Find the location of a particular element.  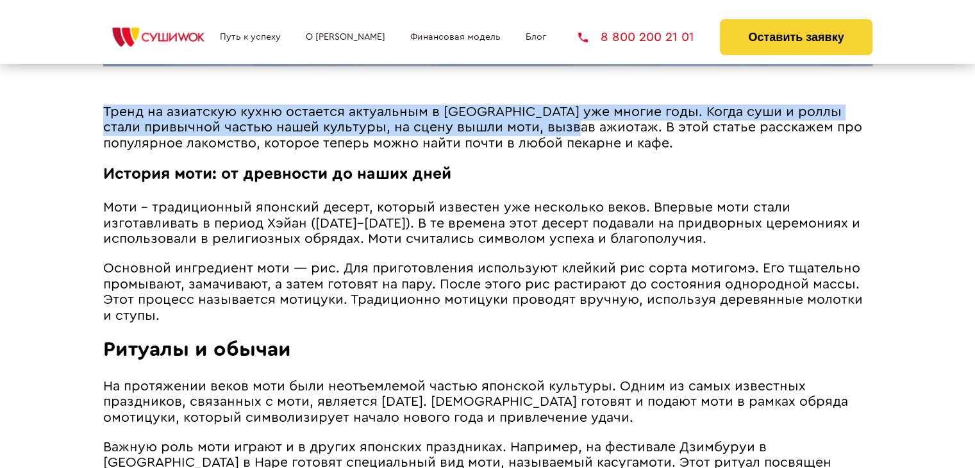

span: На протяжении веков моти были неотъемлемой частью японской культуры. Одним из самых известных пра... is located at coordinates (476, 402).